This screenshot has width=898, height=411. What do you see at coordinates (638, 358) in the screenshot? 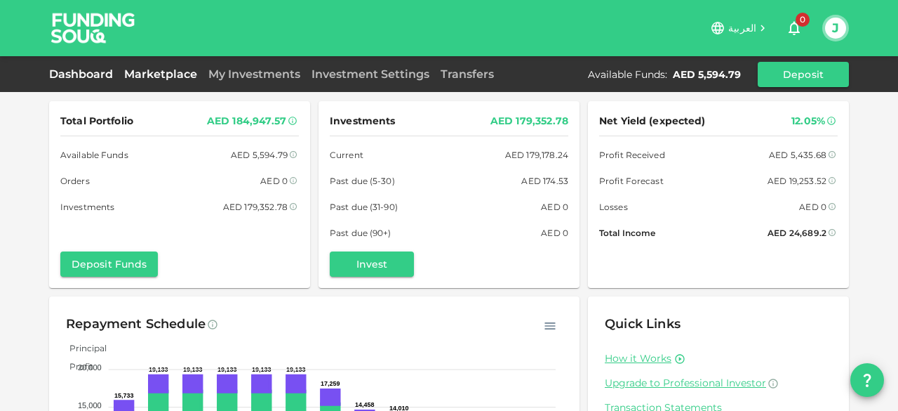
I see `a: How it Works` at bounding box center [638, 358].